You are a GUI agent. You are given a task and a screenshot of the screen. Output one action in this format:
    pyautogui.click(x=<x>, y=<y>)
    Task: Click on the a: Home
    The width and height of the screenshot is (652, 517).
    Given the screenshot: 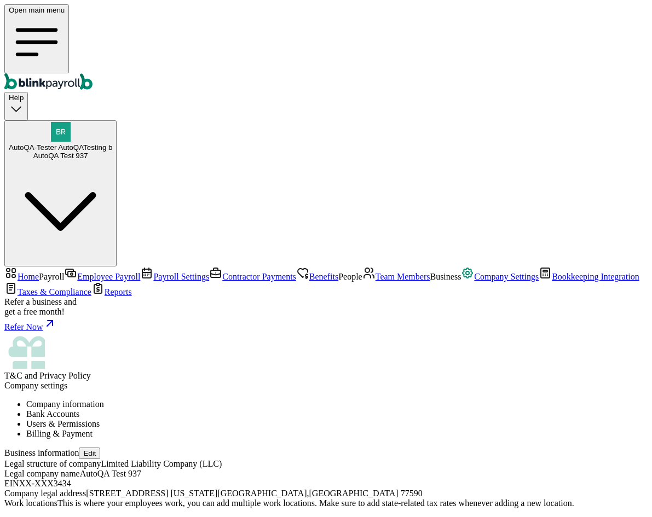 What is the action you would take?
    pyautogui.click(x=21, y=276)
    